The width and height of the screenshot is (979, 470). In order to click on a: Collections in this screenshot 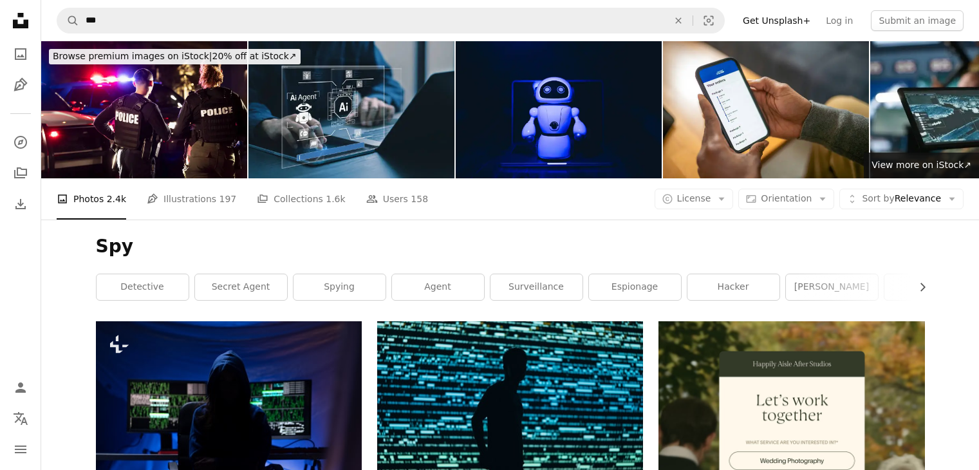, I will do `click(21, 173)`.